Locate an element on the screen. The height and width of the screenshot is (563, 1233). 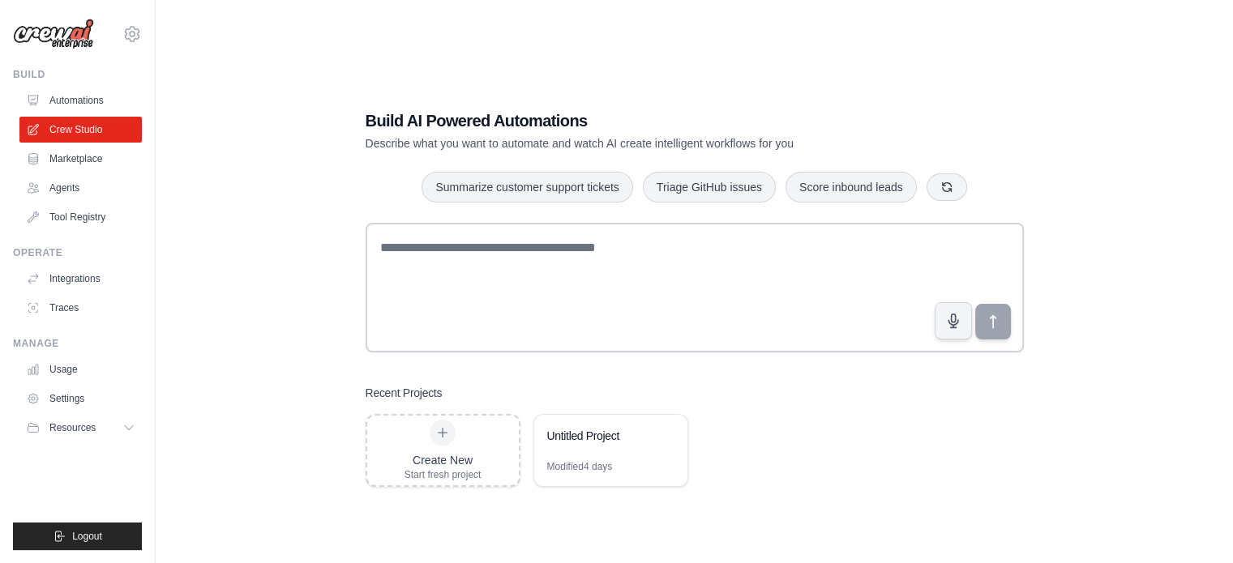
a: Crew Studio is located at coordinates (80, 130).